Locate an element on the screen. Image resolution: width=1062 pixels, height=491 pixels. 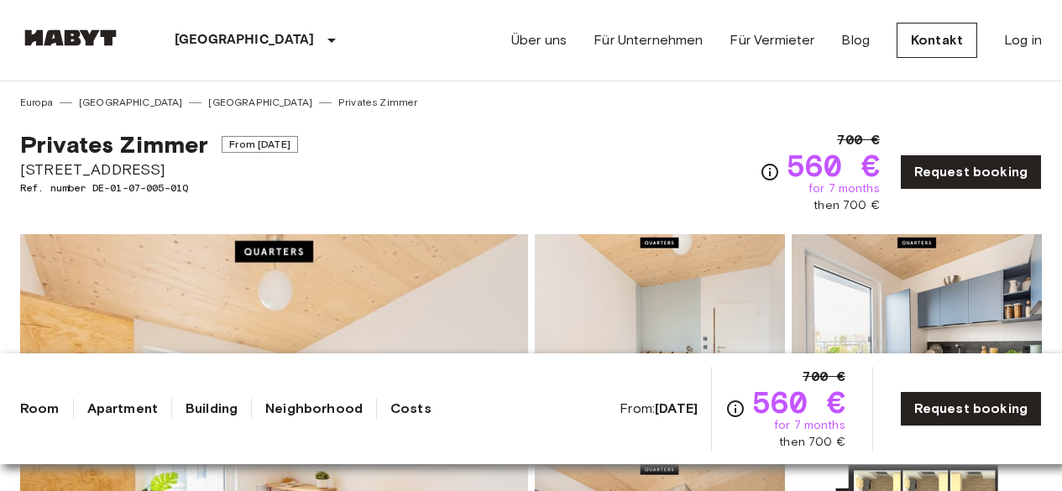
span: Privates Zimmer is located at coordinates (114, 144).